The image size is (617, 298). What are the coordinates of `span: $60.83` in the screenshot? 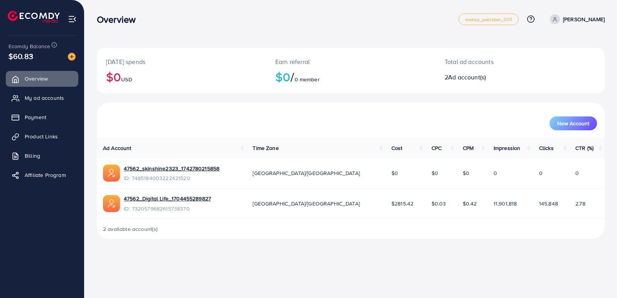 It's located at (21, 56).